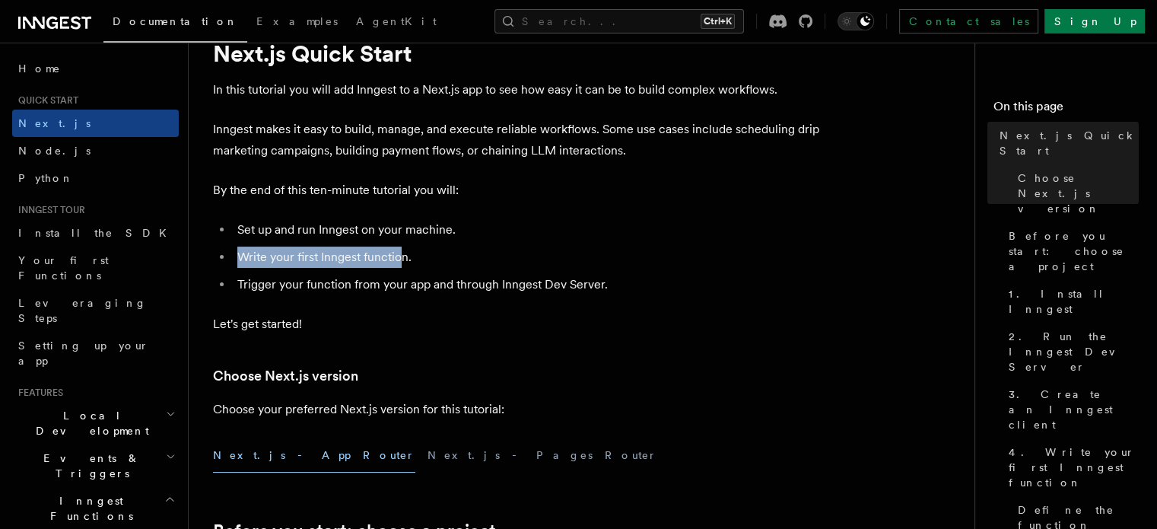  Describe the element at coordinates (95, 268) in the screenshot. I see `a: Your first Functions` at that location.